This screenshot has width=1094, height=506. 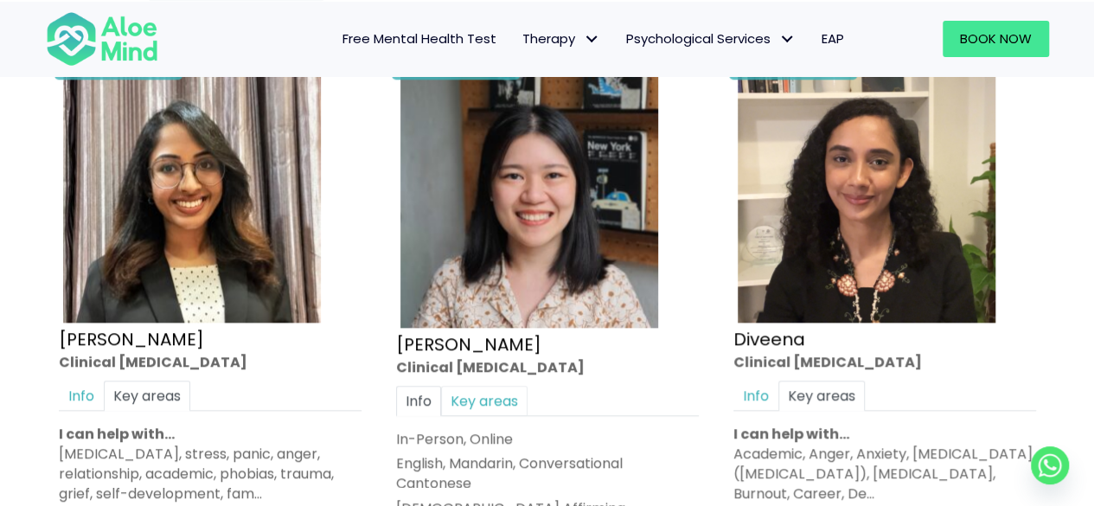 I want to click on span: Therapy, so click(x=562, y=38).